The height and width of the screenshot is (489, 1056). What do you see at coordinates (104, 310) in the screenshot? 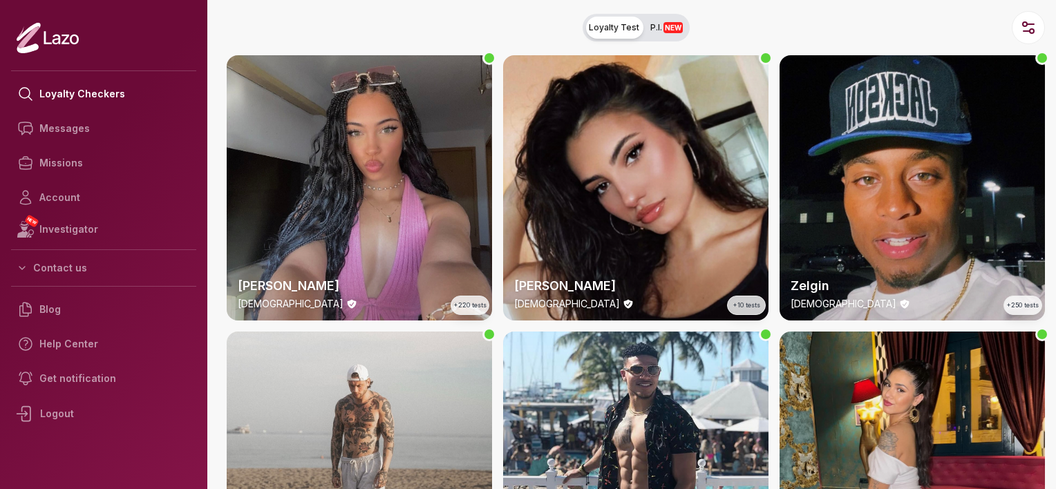
I see `a: Blog` at bounding box center [104, 310].